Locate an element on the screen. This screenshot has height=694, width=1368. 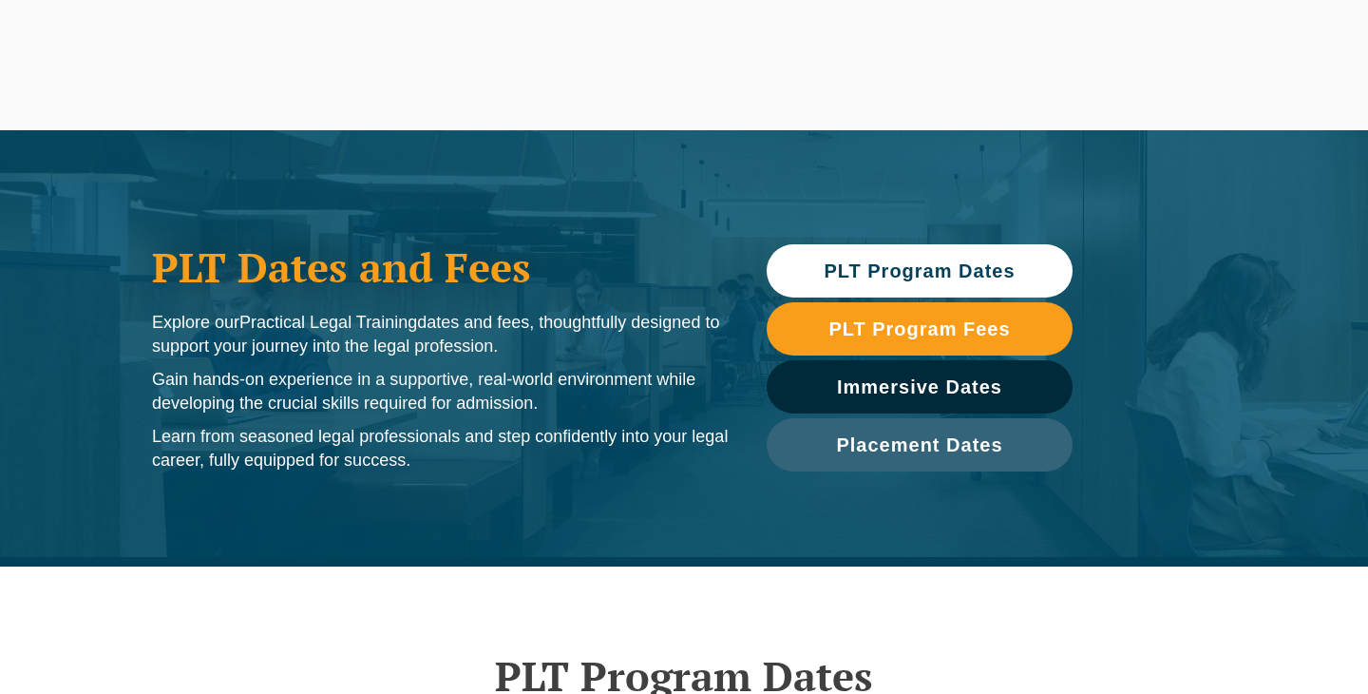
span: PLT Program Fees is located at coordinates (919, 329).